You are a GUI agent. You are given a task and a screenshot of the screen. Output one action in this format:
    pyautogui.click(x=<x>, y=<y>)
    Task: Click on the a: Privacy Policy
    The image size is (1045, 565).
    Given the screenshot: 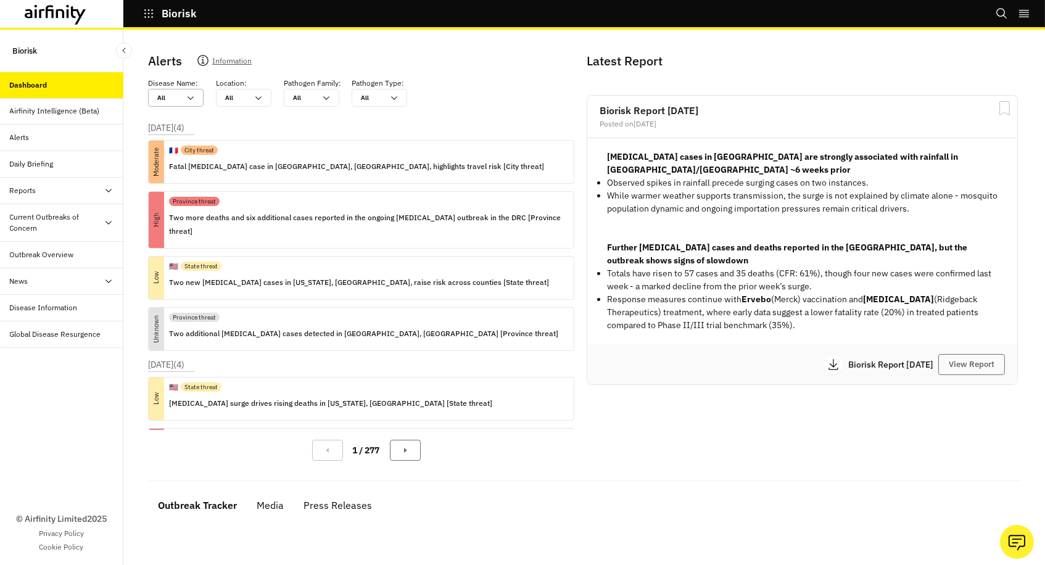 What is the action you would take?
    pyautogui.click(x=61, y=534)
    